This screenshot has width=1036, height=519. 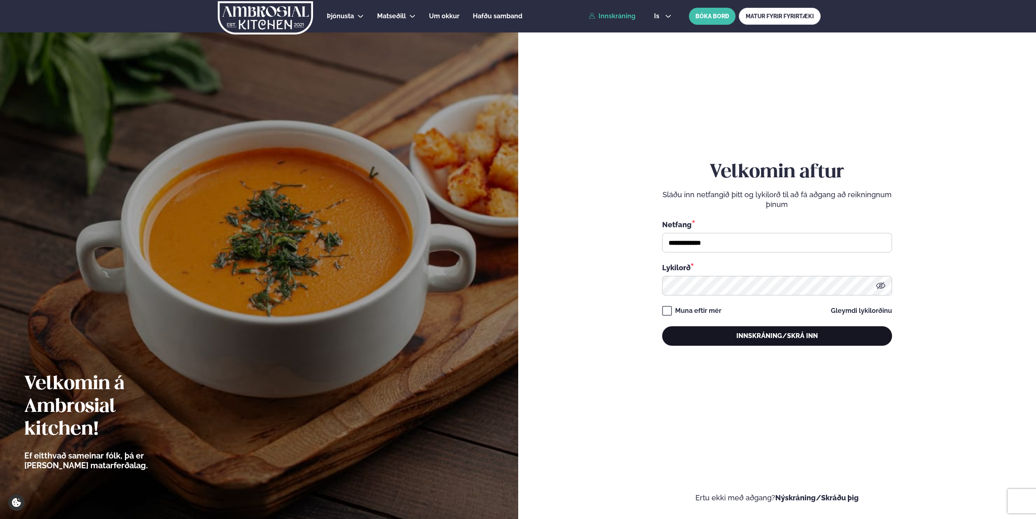 I want to click on a: Gleymdi lykilorðinu, so click(x=861, y=311).